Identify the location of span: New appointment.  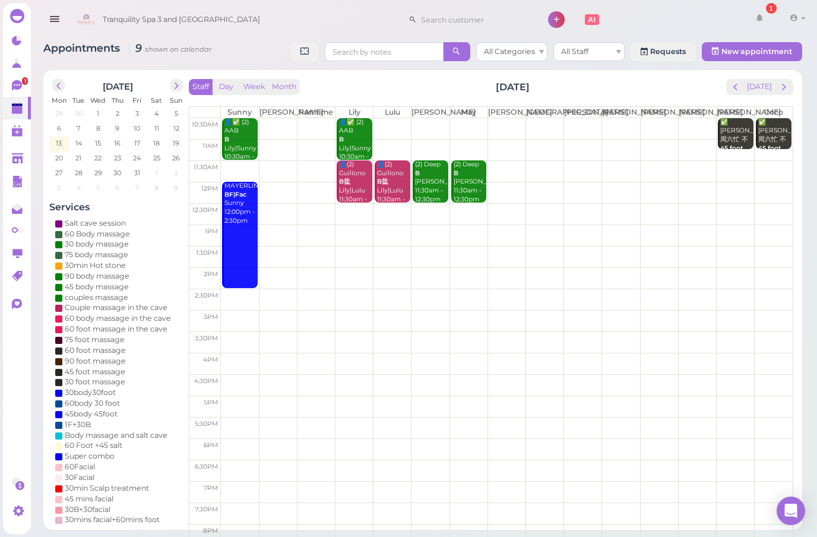
(756, 51).